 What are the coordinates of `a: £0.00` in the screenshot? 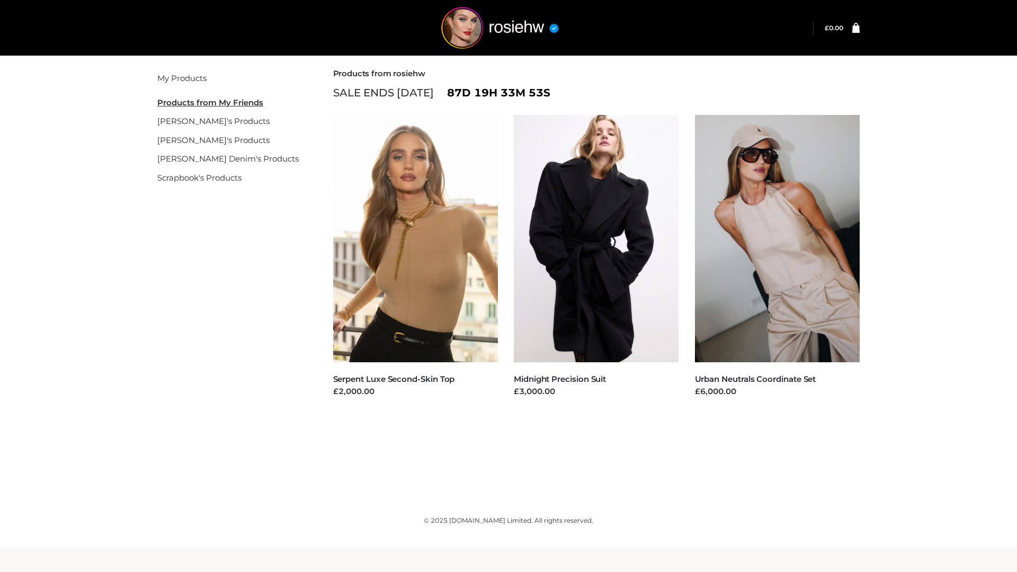 It's located at (833, 28).